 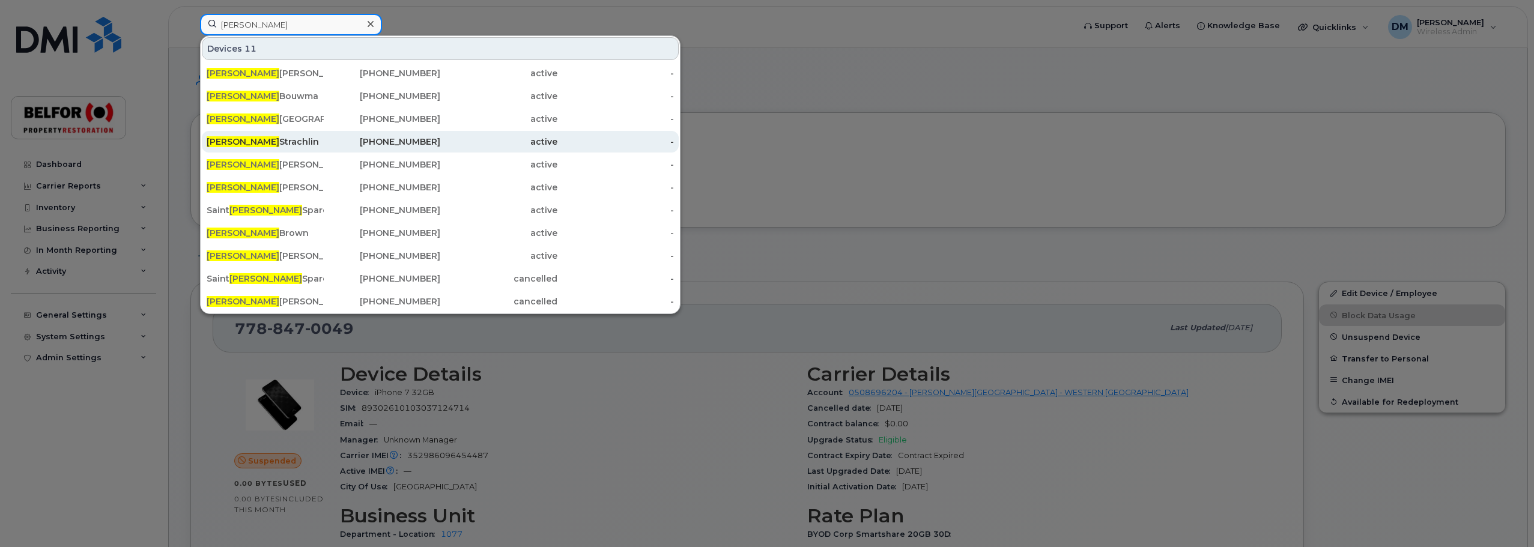 I want to click on div: Strachlin, so click(x=265, y=142).